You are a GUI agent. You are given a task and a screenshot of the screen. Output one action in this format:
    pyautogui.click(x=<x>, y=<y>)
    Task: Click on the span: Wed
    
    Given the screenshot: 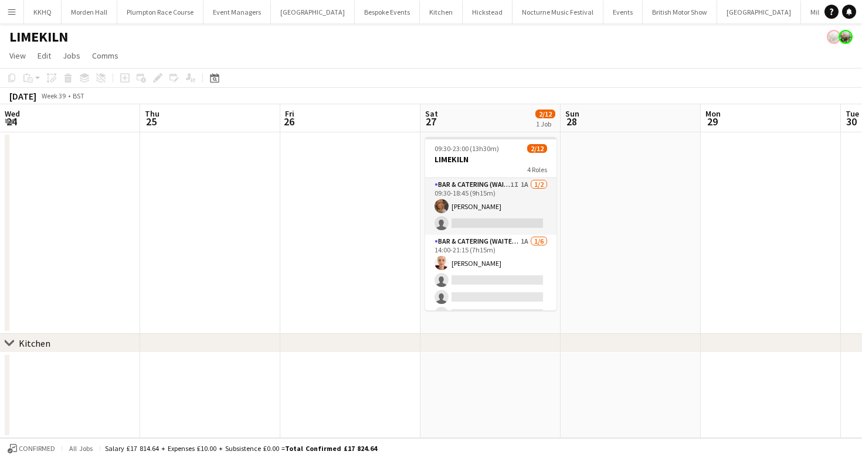 What is the action you would take?
    pyautogui.click(x=12, y=114)
    